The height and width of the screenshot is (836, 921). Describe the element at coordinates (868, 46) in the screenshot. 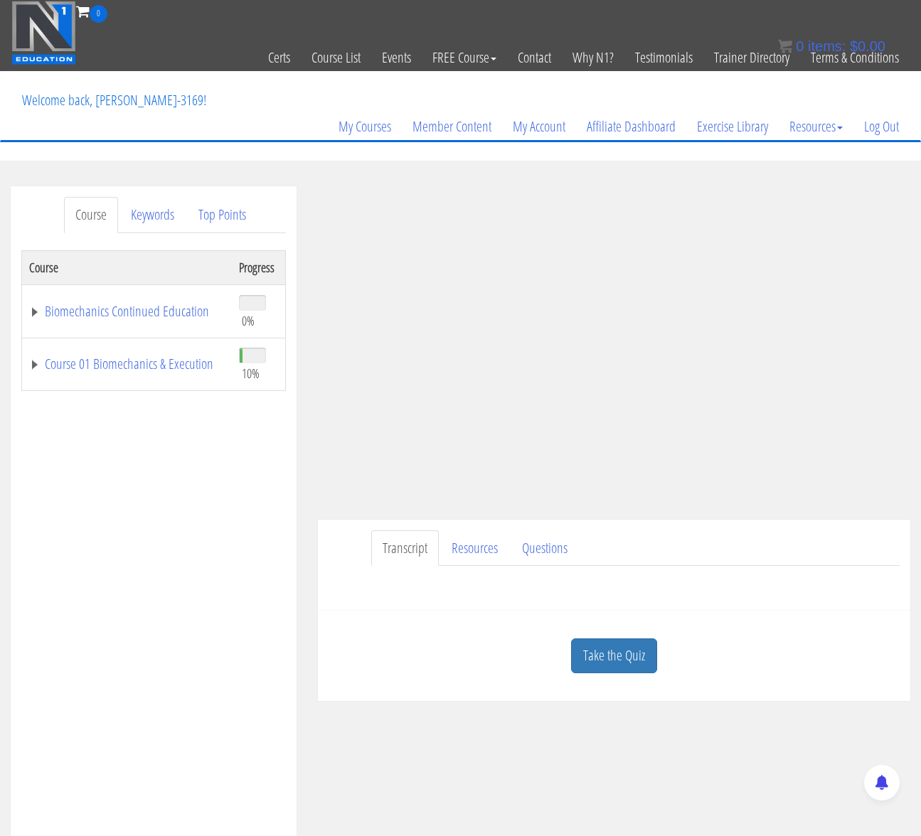

I see `bdi: 0.00` at that location.